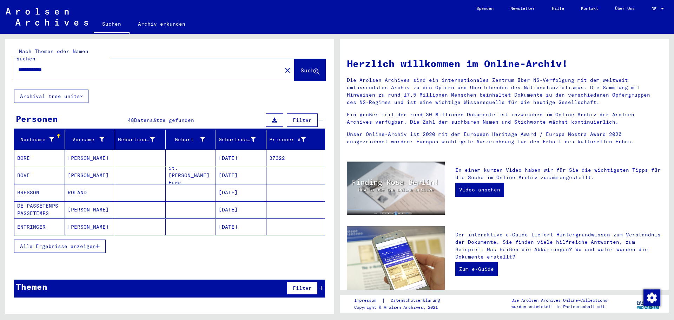  I want to click on p: Copyright © Arolsen Archives, 2021, so click(401, 307).